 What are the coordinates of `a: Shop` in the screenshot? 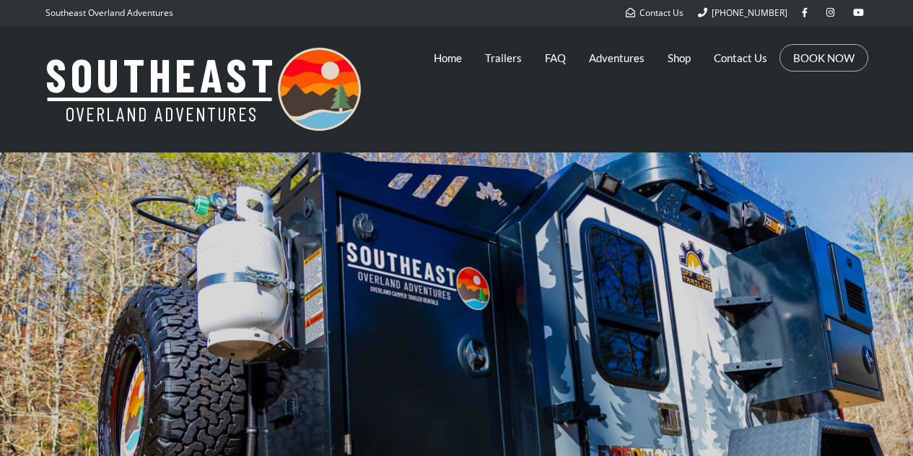 It's located at (679, 58).